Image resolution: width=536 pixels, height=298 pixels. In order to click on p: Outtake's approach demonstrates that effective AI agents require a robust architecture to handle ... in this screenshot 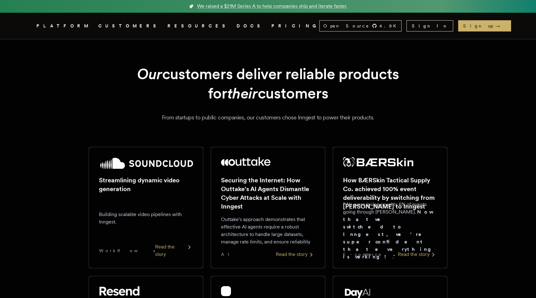, I will do `click(268, 231)`.